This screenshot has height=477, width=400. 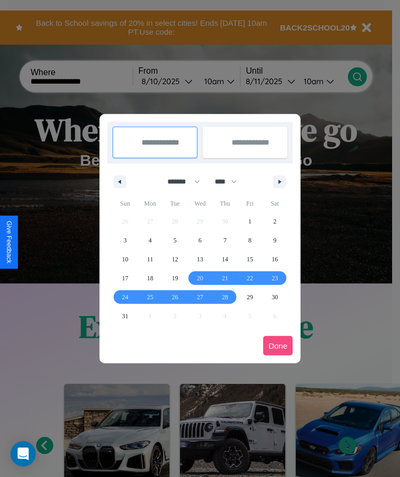 I want to click on span: 7, so click(x=225, y=240).